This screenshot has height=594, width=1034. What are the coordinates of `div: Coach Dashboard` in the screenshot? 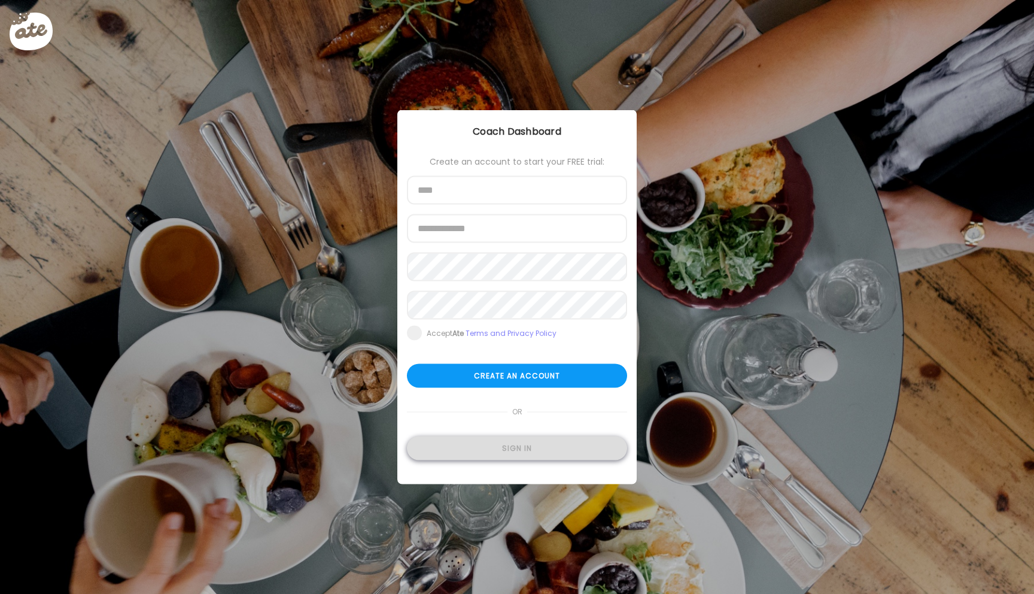 It's located at (517, 132).